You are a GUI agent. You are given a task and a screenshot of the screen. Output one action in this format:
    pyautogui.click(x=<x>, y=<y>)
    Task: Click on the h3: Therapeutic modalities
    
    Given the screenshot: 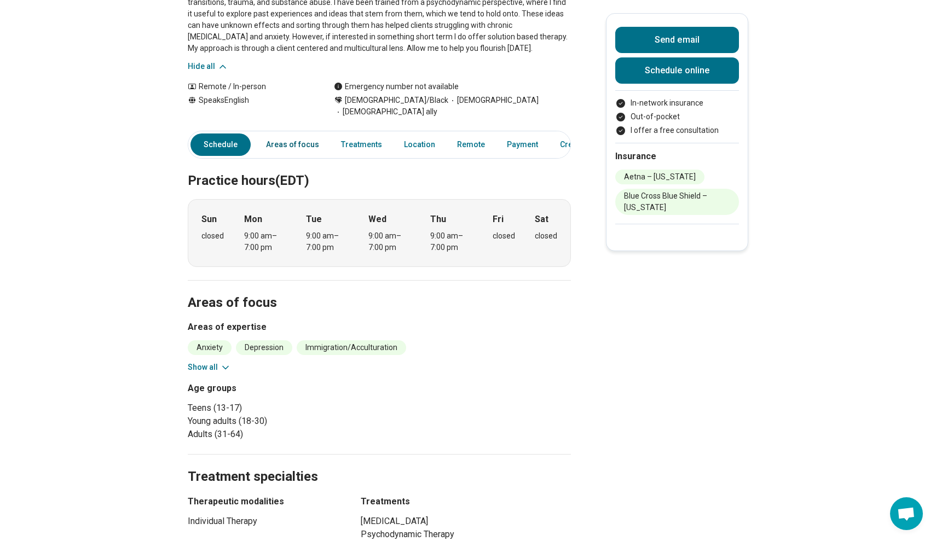 What is the action you would take?
    pyautogui.click(x=264, y=502)
    